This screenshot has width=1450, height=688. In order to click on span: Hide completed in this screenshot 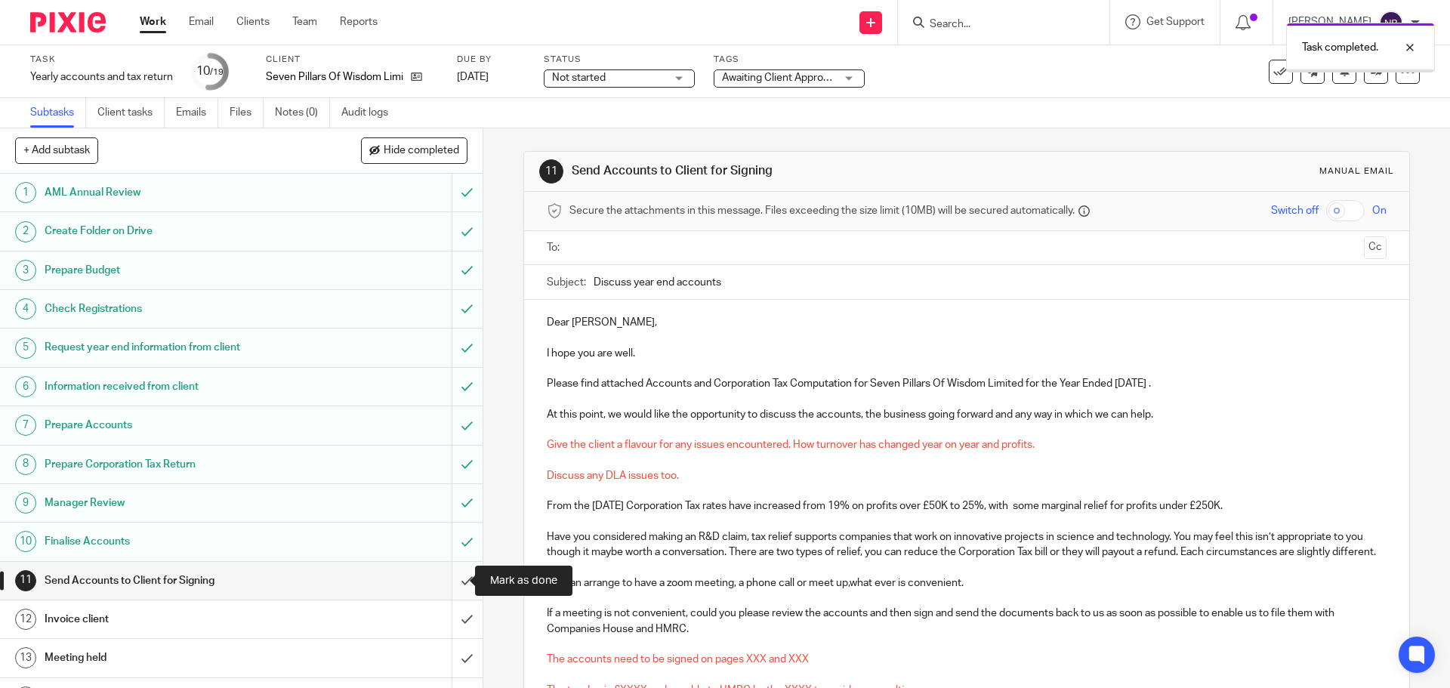, I will do `click(422, 151)`.